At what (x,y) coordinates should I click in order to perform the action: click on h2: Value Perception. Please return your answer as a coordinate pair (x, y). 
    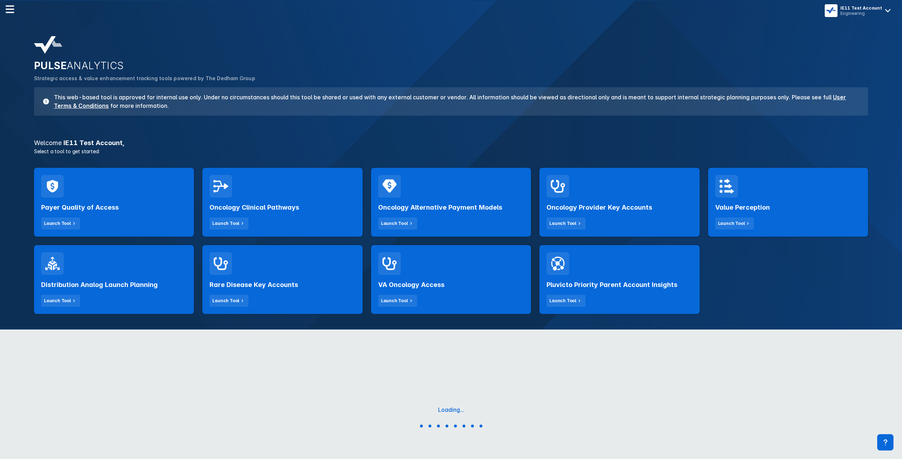
    Looking at the image, I should click on (743, 207).